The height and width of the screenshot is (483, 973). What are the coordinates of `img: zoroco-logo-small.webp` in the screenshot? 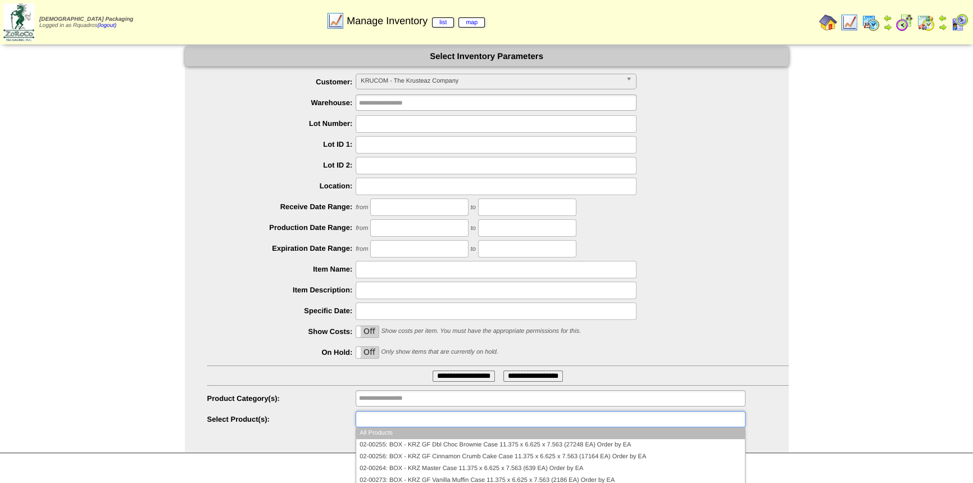 It's located at (19, 22).